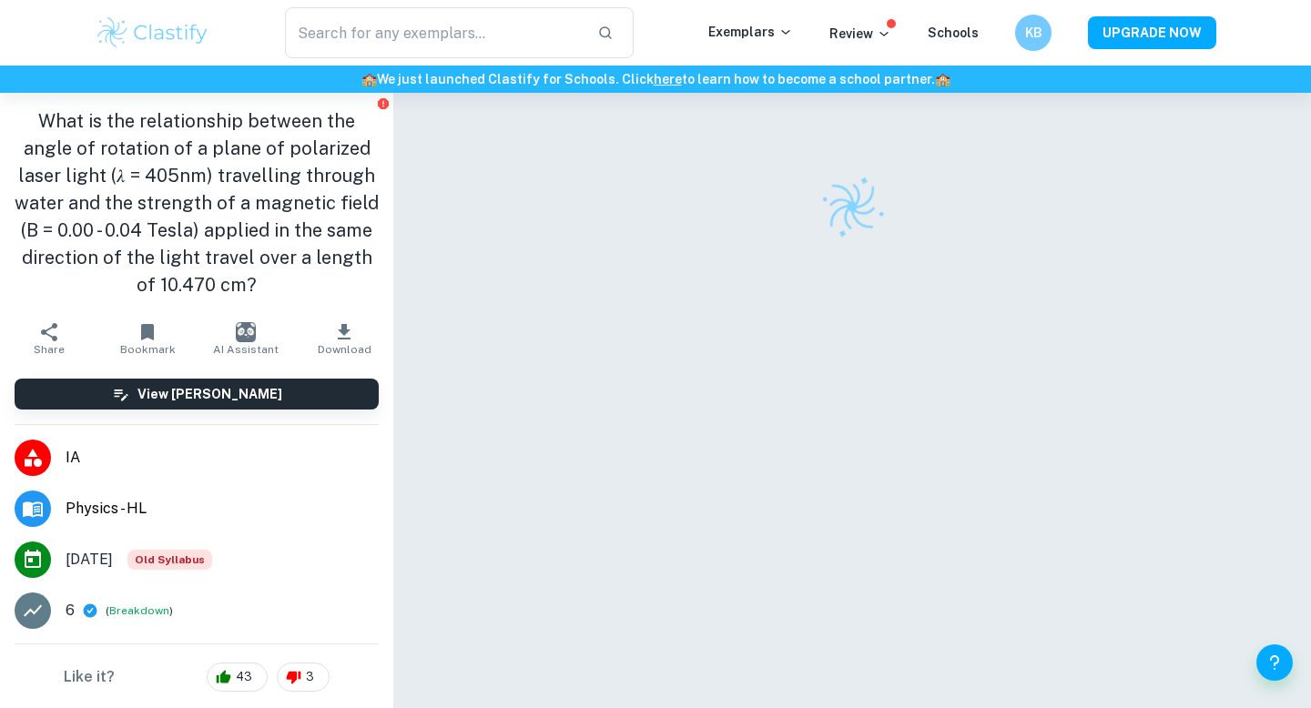  I want to click on input: Search for any exemplars..., so click(433, 33).